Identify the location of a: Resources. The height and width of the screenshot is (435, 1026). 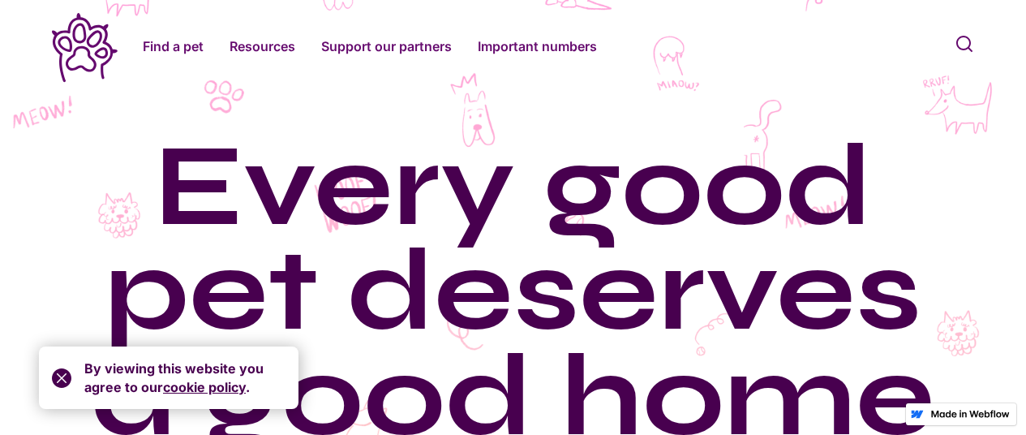
(262, 46).